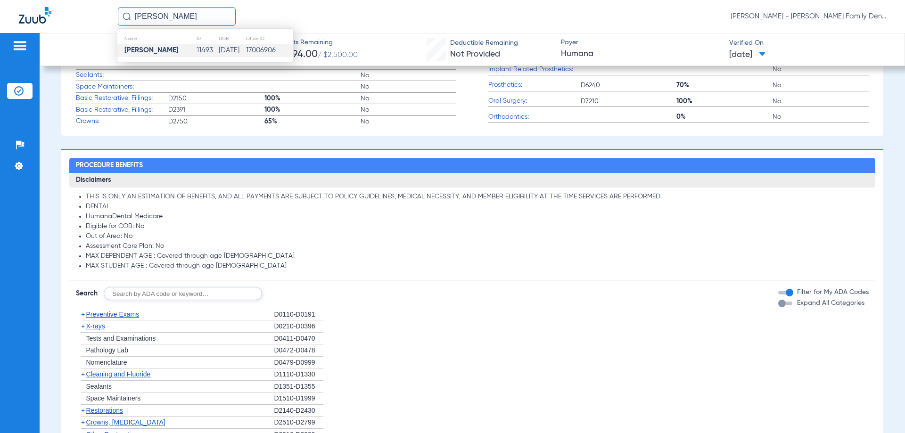 This screenshot has height=433, width=905. I want to click on span: Benefits Remaining, so click(316, 42).